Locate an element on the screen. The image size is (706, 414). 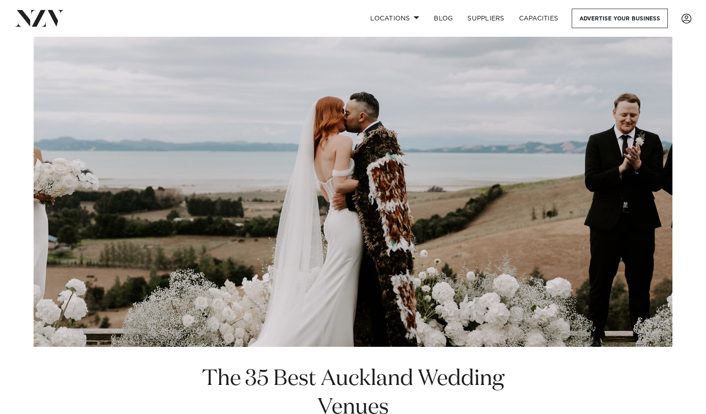
img: nzv-logo.png is located at coordinates (39, 18).